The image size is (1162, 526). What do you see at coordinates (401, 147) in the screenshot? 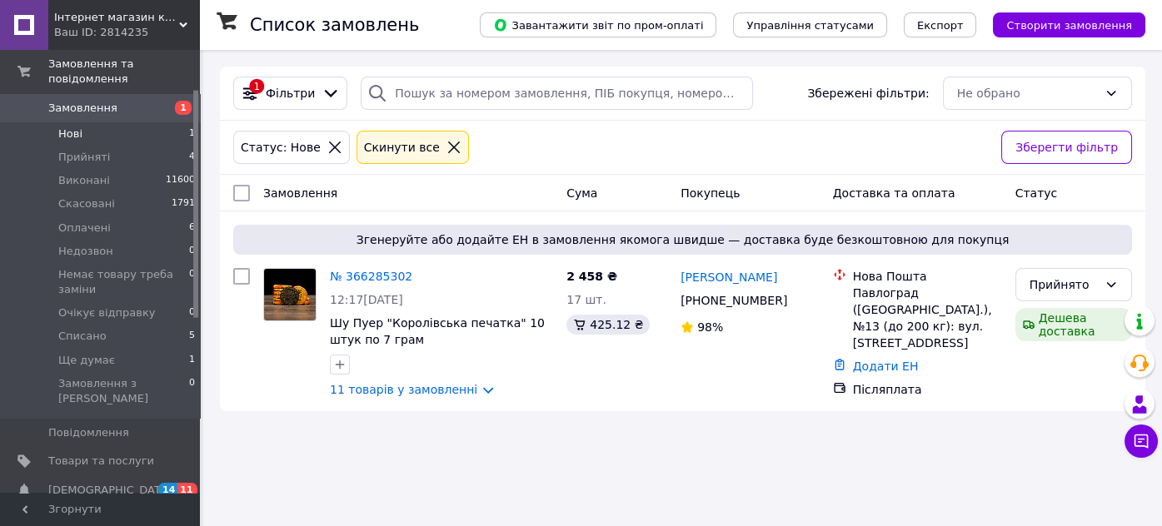
I see `div: Cкинути все` at bounding box center [401, 147].